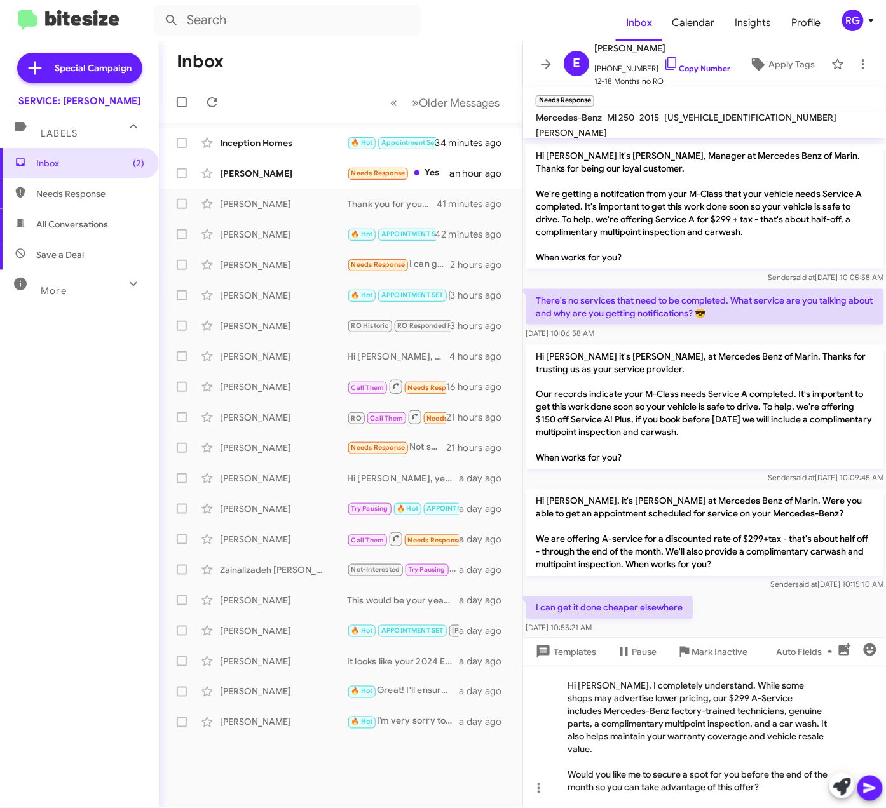 The width and height of the screenshot is (886, 808). What do you see at coordinates (459, 103) in the screenshot?
I see `span: Older Messages` at bounding box center [459, 103].